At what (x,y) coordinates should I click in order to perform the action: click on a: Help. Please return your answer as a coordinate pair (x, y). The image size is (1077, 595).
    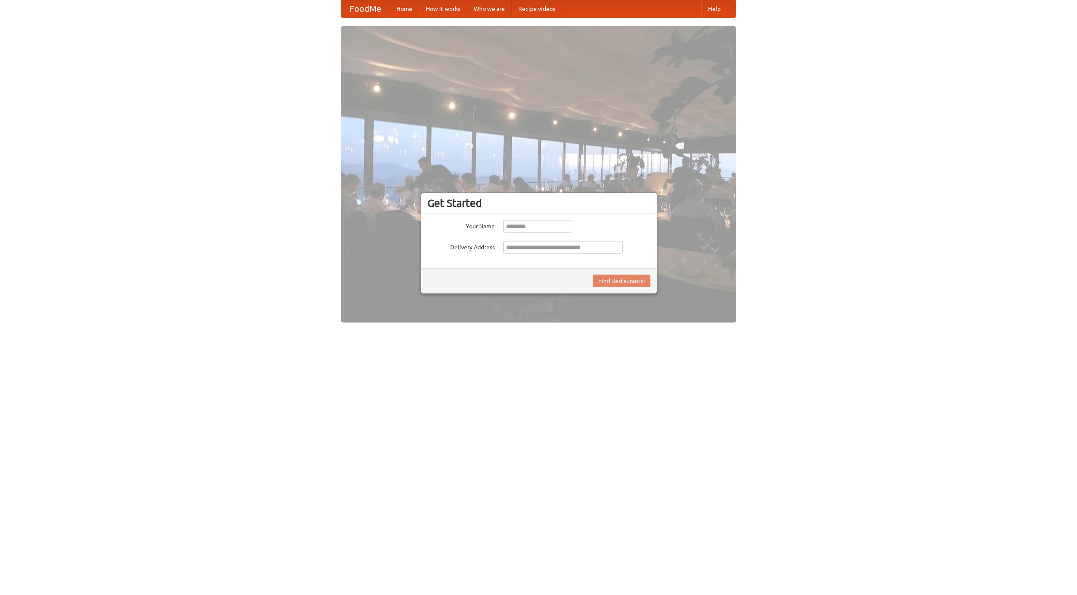
    Looking at the image, I should click on (714, 9).